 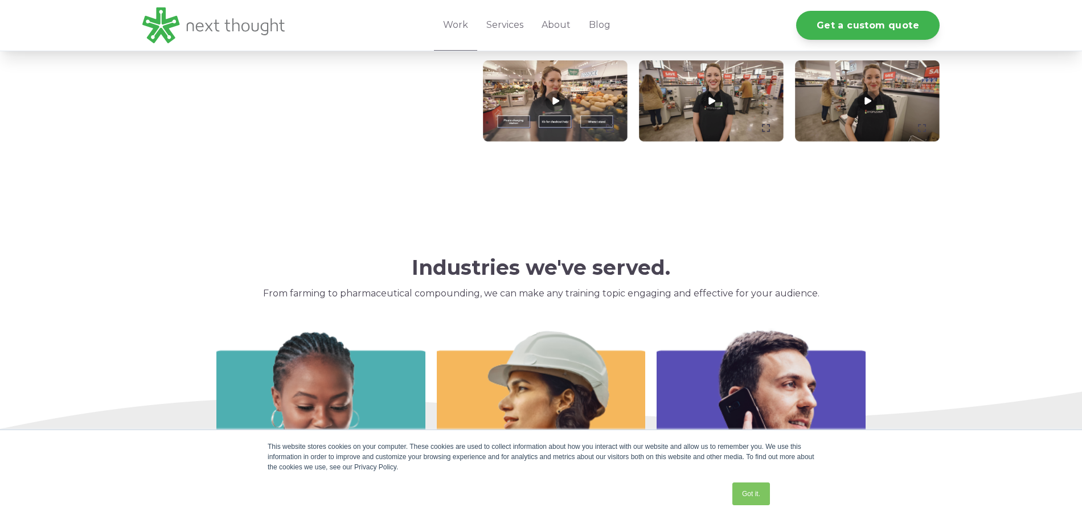 What do you see at coordinates (868, 25) in the screenshot?
I see `a: Get a custom quote` at bounding box center [868, 25].